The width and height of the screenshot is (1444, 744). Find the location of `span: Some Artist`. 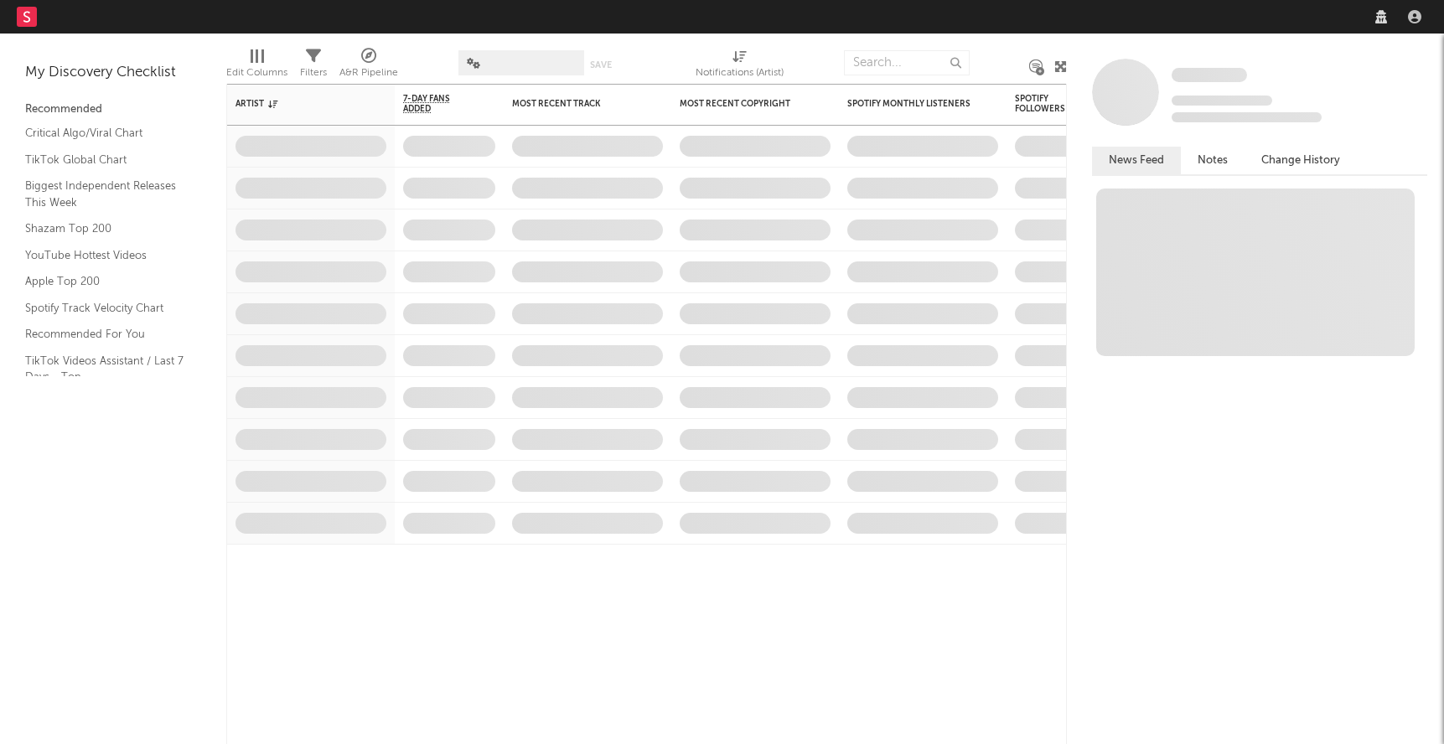

span: Some Artist is located at coordinates (1210, 75).